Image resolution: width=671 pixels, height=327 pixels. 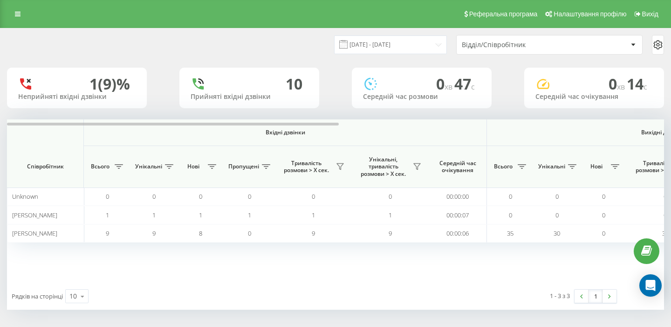 What do you see at coordinates (594, 96) in the screenshot?
I see `div: Середній час очікування` at bounding box center [594, 96].